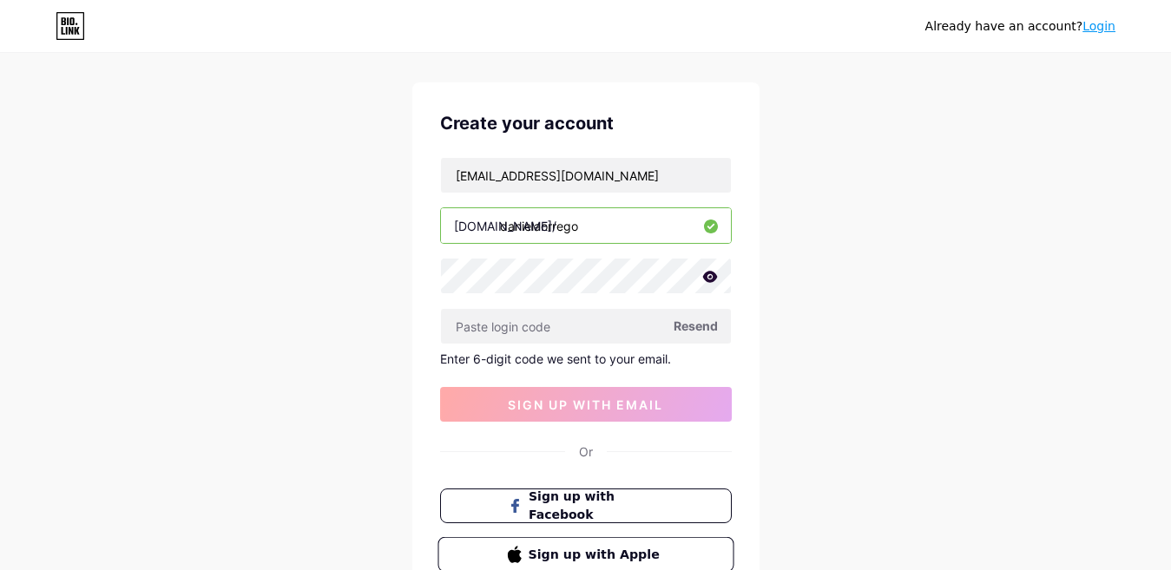  What do you see at coordinates (586, 404) in the screenshot?
I see `button: sign up with email` at bounding box center [586, 404].